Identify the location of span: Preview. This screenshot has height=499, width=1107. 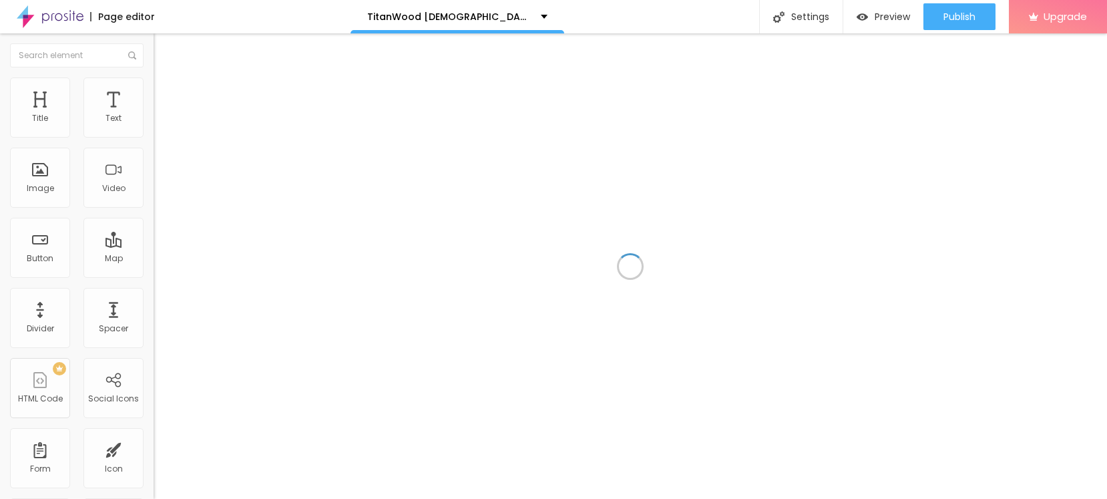
(892, 17).